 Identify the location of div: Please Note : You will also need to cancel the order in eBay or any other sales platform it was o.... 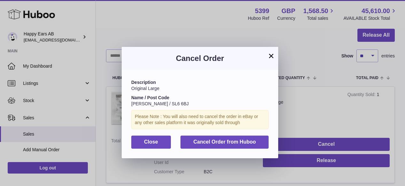
(200, 120).